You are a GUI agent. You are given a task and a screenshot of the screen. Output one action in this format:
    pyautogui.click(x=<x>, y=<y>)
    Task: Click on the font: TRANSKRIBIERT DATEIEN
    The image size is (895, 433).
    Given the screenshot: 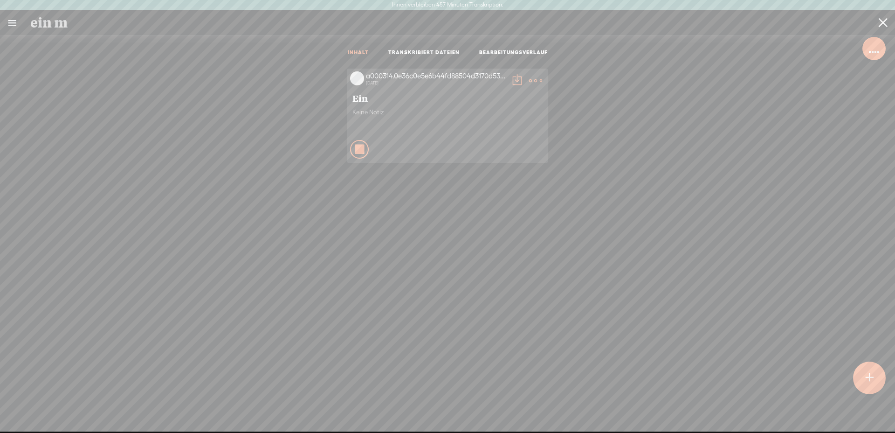 What is the action you would take?
    pyautogui.click(x=424, y=52)
    